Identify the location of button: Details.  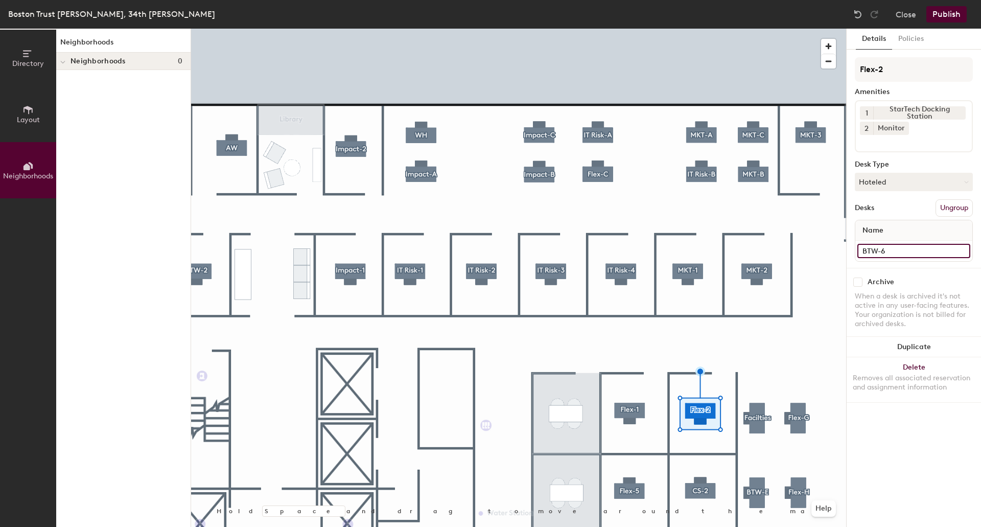
(874, 39).